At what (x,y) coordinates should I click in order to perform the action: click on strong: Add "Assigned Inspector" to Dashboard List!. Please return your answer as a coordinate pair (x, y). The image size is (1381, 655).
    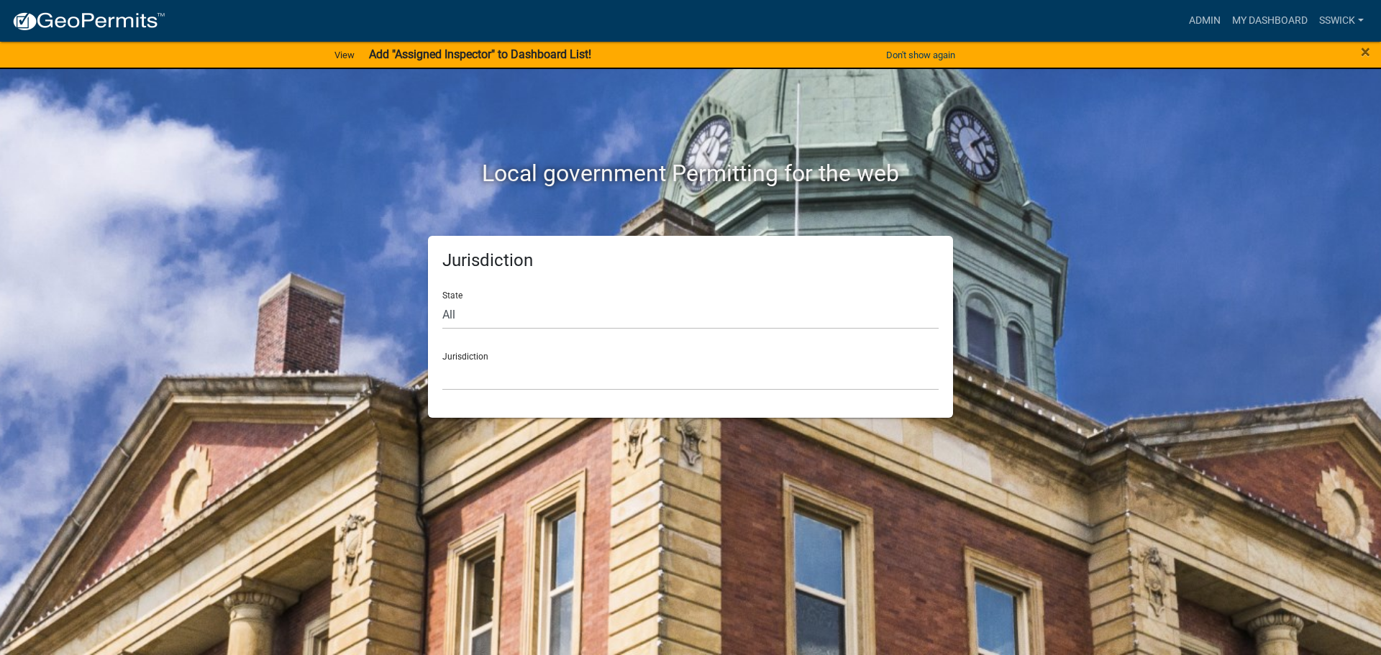
    Looking at the image, I should click on (480, 54).